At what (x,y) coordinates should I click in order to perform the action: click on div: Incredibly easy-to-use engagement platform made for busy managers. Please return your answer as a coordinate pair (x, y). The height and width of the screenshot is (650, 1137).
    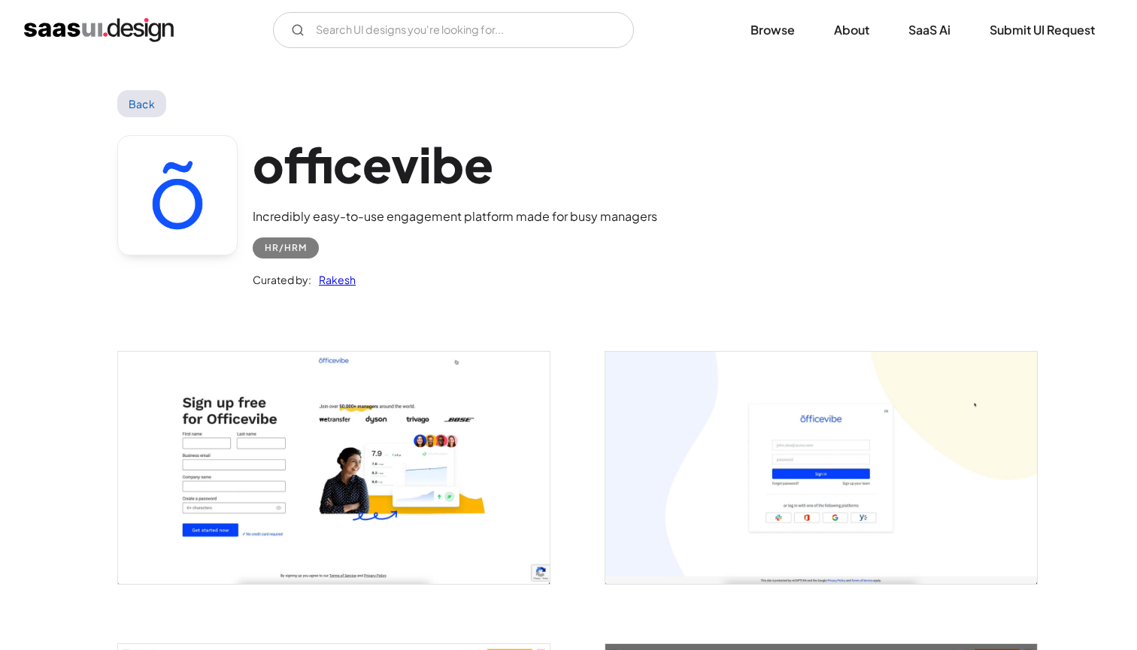
    Looking at the image, I should click on (455, 217).